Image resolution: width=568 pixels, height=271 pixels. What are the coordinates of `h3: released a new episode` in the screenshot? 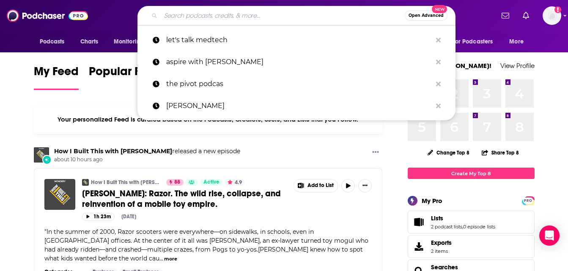 It's located at (147, 151).